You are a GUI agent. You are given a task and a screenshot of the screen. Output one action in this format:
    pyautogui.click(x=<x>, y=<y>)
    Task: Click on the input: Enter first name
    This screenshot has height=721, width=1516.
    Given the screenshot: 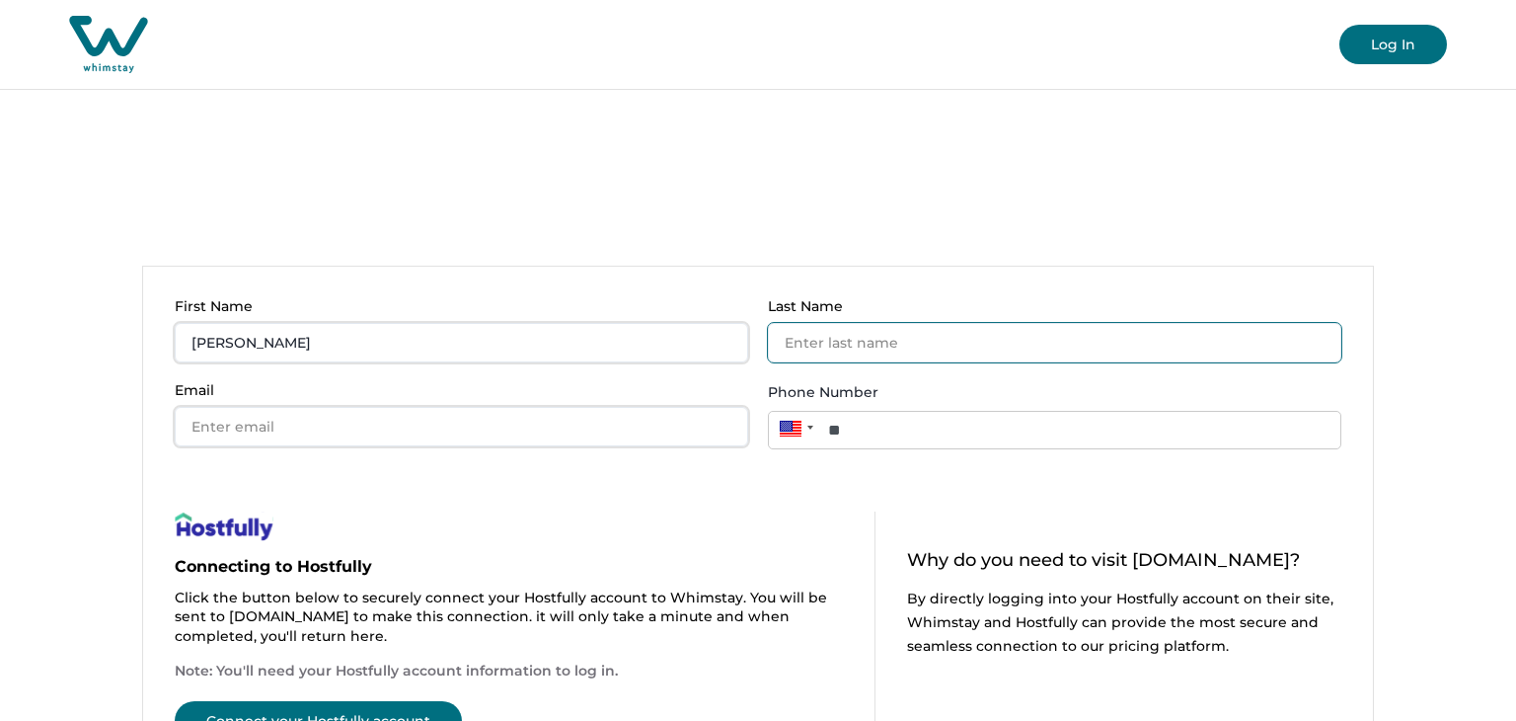 What is the action you would take?
    pyautogui.click(x=461, y=342)
    